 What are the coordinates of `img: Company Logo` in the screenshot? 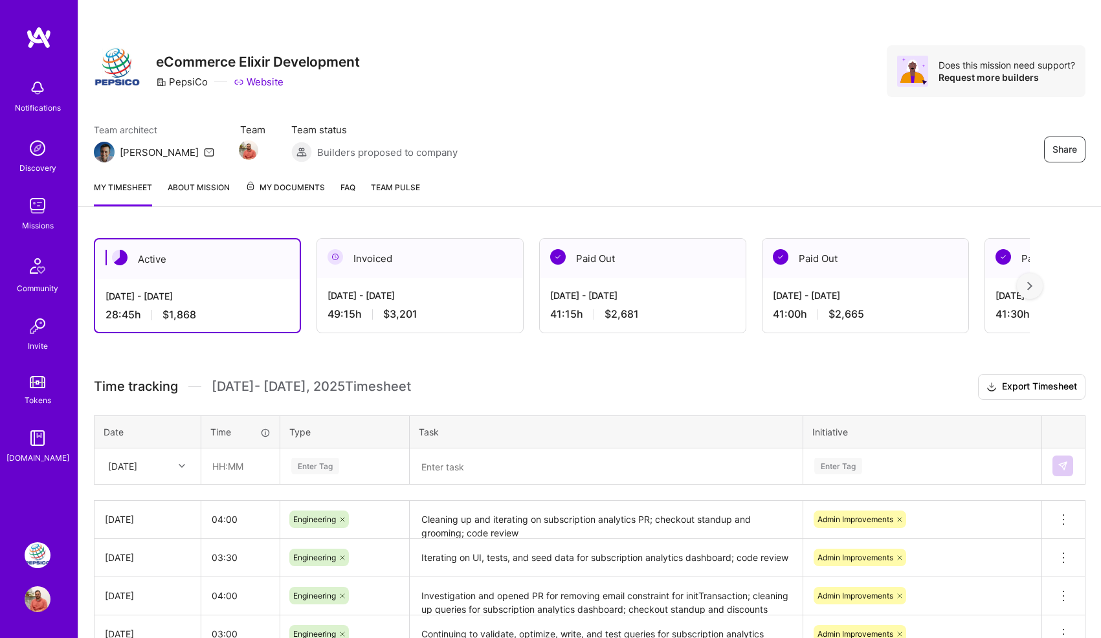 It's located at (117, 69).